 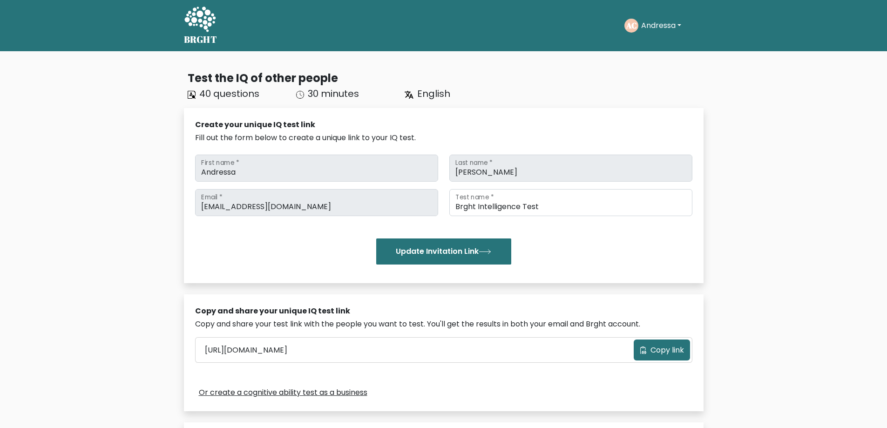 I want to click on button: Update Invitation Link, so click(x=444, y=251).